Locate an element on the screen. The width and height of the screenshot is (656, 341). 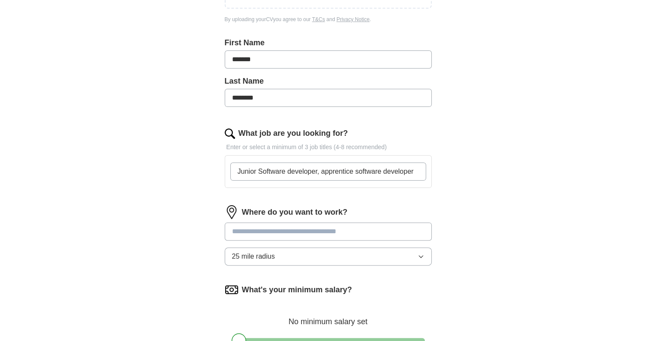
label: What job are you looking for? is located at coordinates (293, 133).